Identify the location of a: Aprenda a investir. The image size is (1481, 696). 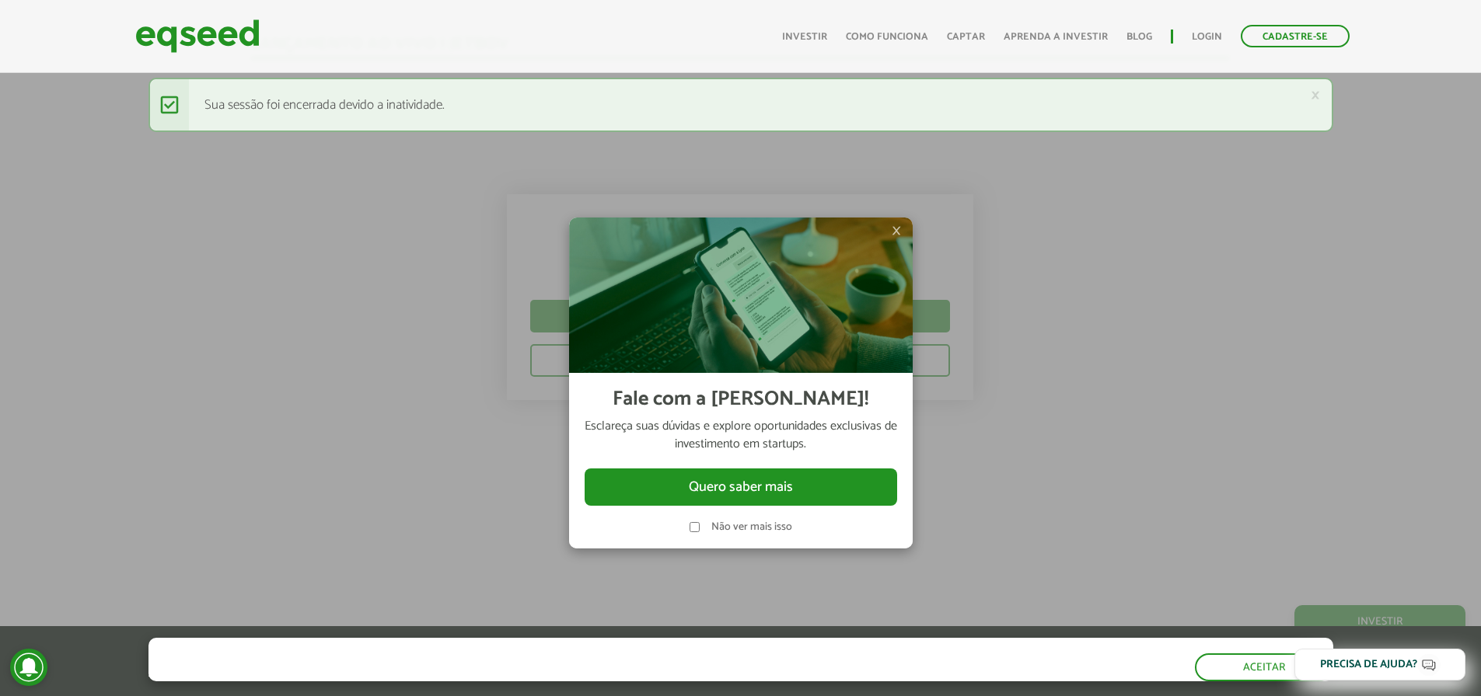
(1055, 37).